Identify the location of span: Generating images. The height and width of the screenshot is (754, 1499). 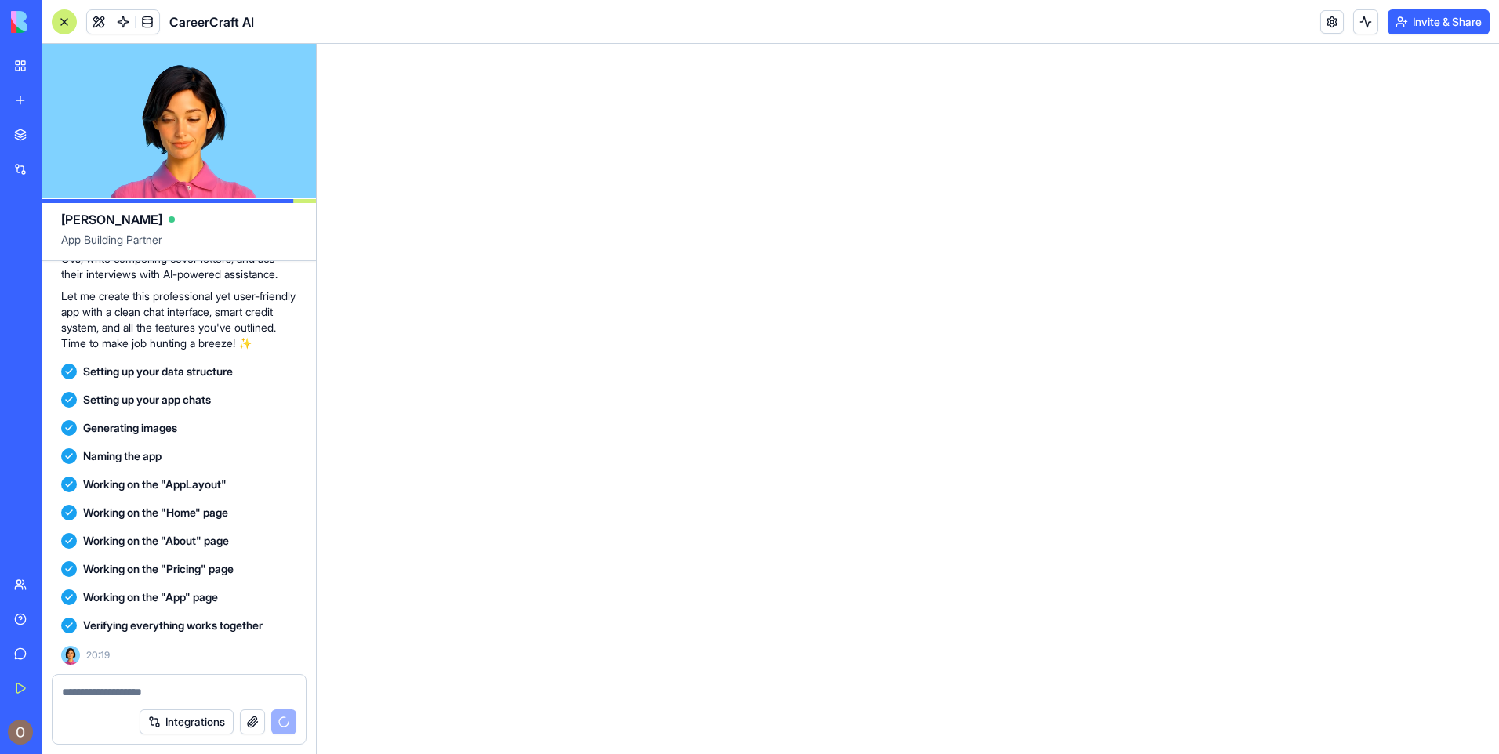
(130, 428).